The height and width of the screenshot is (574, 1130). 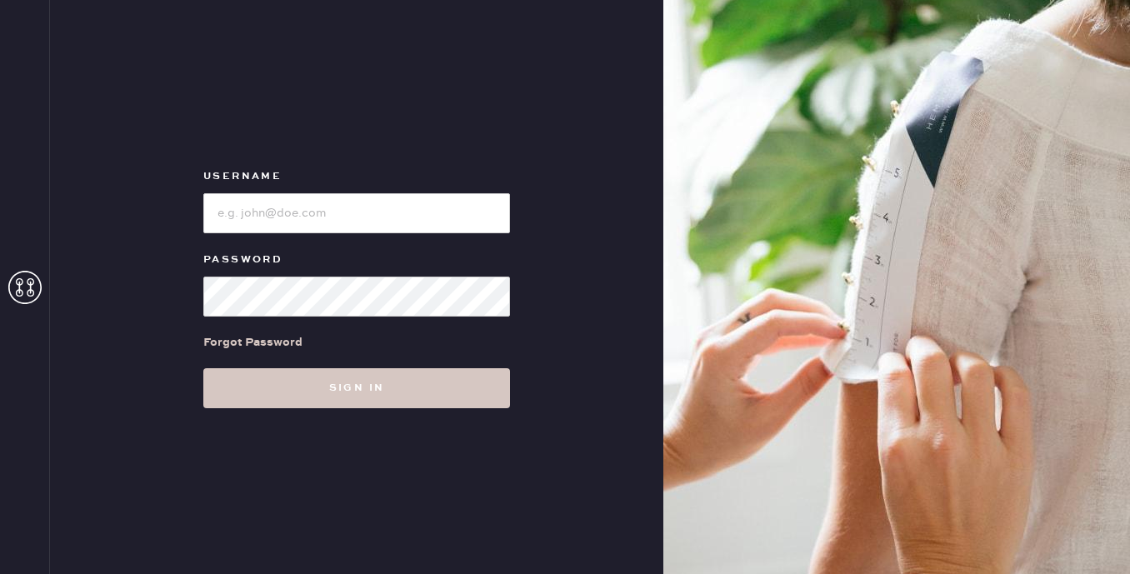 I want to click on label: Username, so click(x=357, y=177).